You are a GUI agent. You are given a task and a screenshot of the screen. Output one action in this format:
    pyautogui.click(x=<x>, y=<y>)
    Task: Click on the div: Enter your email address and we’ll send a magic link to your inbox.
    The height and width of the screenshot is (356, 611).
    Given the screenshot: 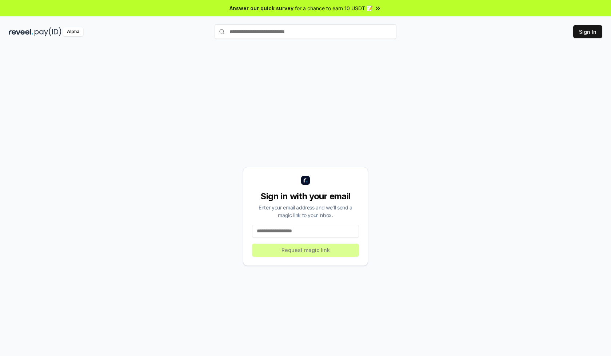 What is the action you would take?
    pyautogui.click(x=305, y=211)
    